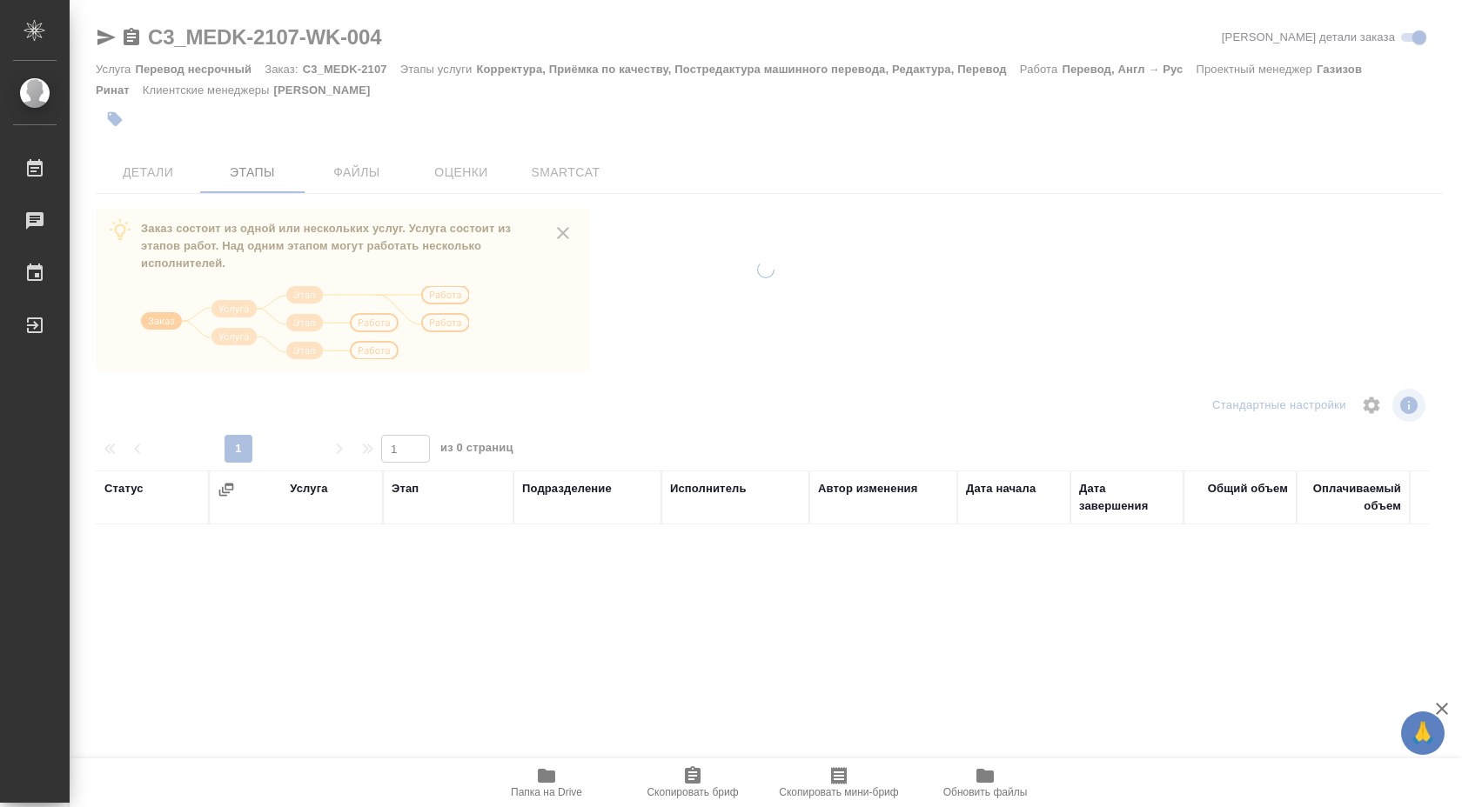  Describe the element at coordinates (124, 489) in the screenshot. I see `div: Статус` at that location.